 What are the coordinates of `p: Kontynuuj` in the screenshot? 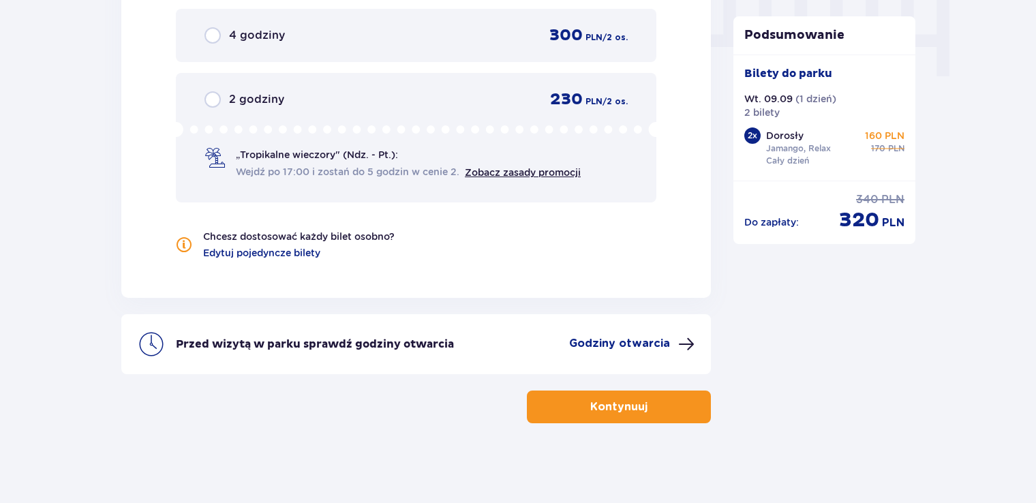 It's located at (619, 407).